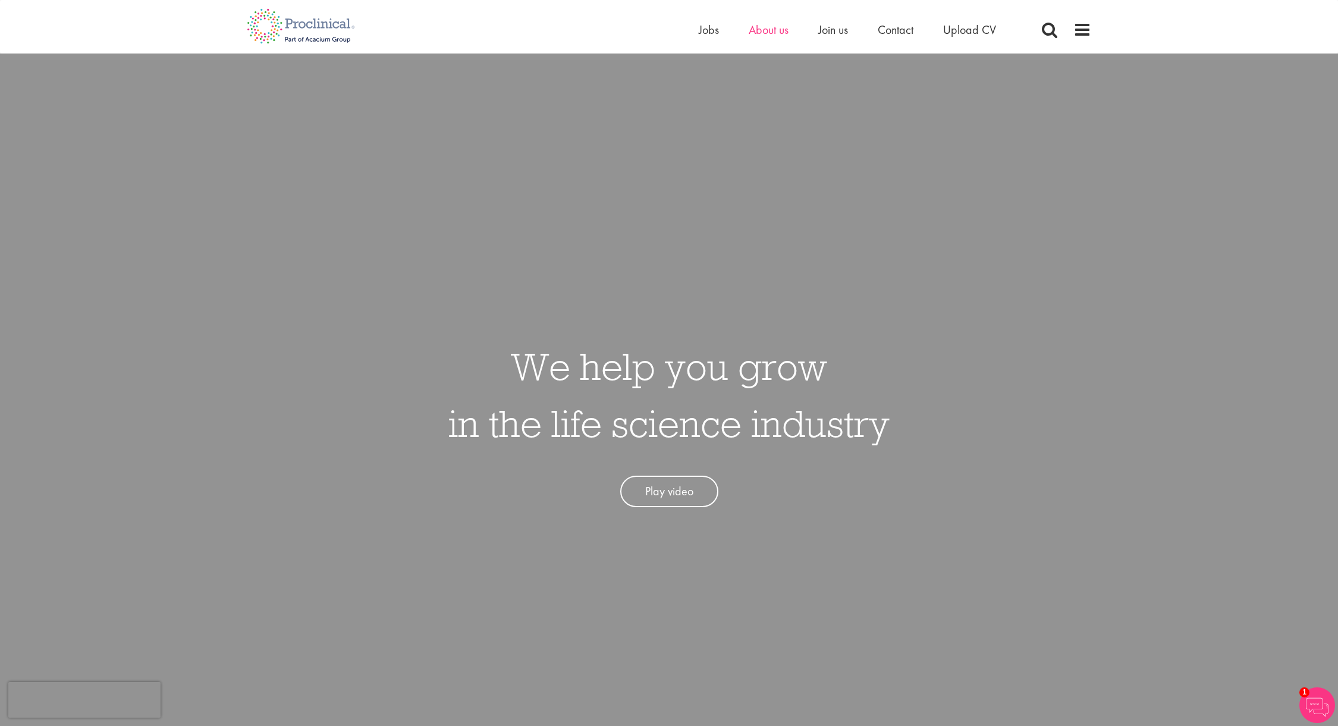  I want to click on span: About us, so click(769, 30).